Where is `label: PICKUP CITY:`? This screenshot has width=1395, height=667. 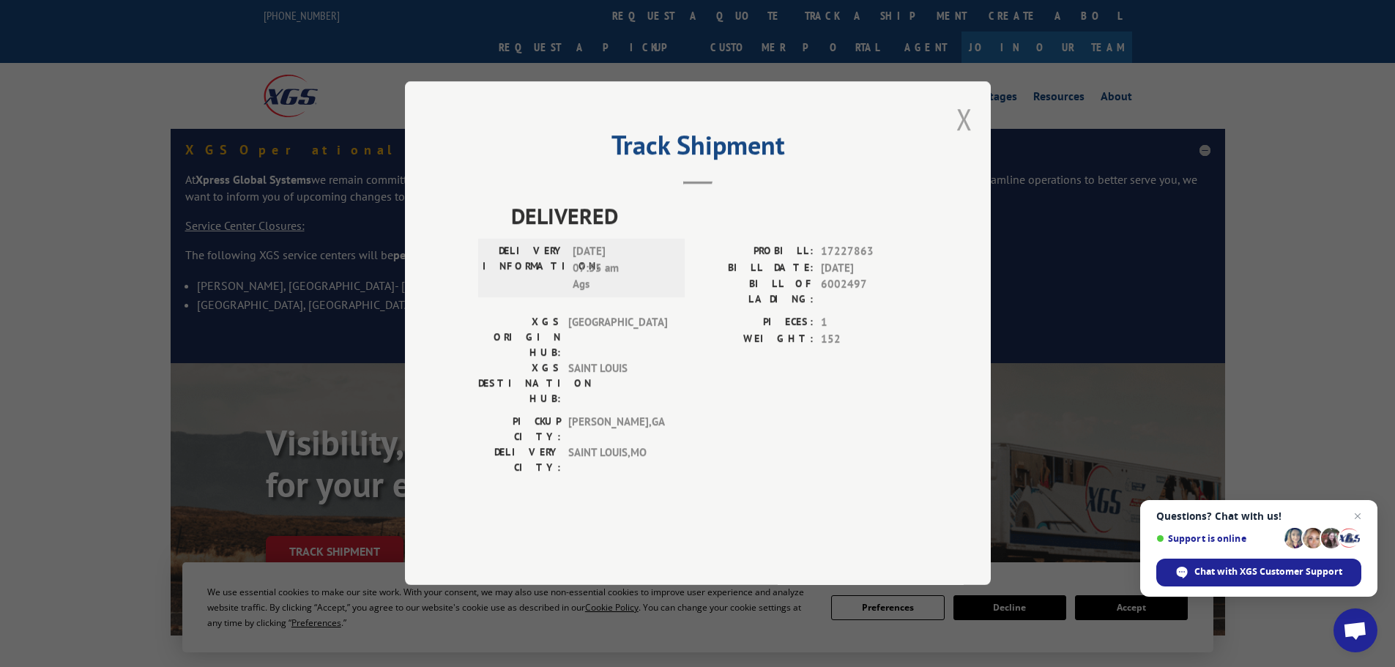 label: PICKUP CITY: is located at coordinates (519, 430).